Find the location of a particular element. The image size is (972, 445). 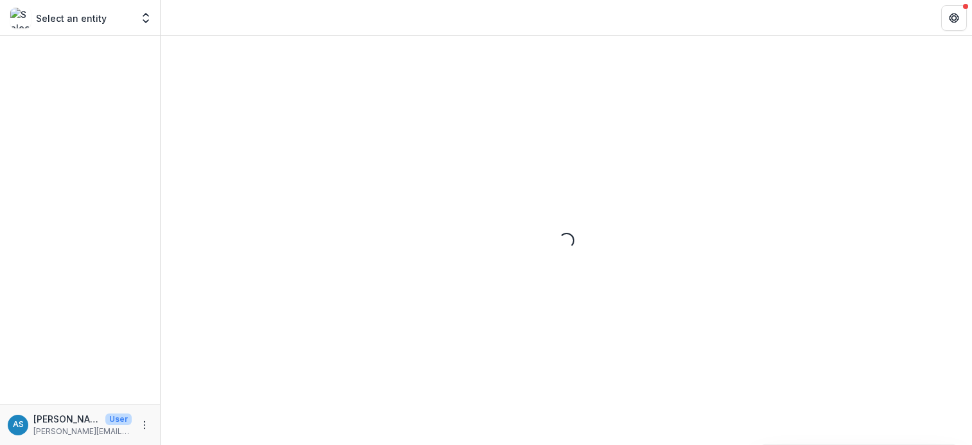

button: Get Help is located at coordinates (954, 18).